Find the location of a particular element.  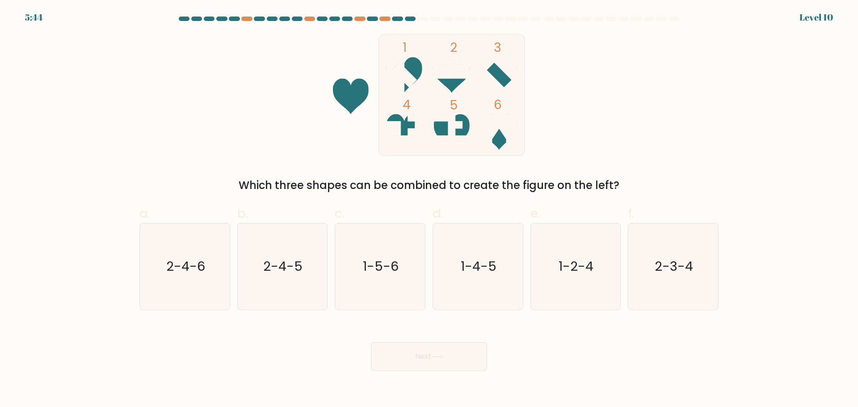

tspan: 3 is located at coordinates (498, 47).